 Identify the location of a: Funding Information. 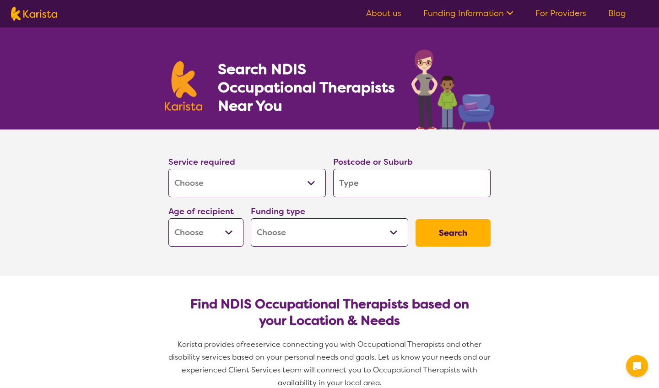
(468, 13).